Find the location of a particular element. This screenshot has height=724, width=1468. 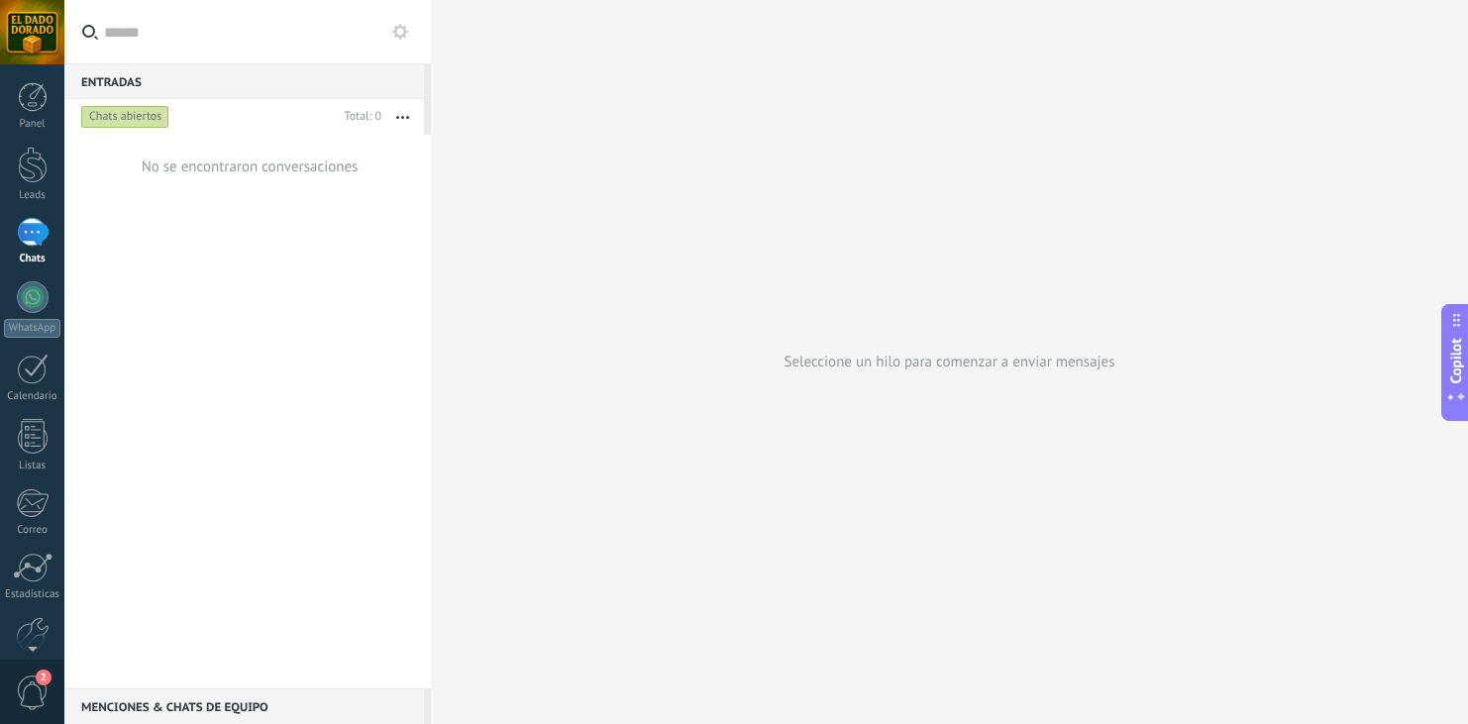

div: Total: 0 is located at coordinates (359, 117).